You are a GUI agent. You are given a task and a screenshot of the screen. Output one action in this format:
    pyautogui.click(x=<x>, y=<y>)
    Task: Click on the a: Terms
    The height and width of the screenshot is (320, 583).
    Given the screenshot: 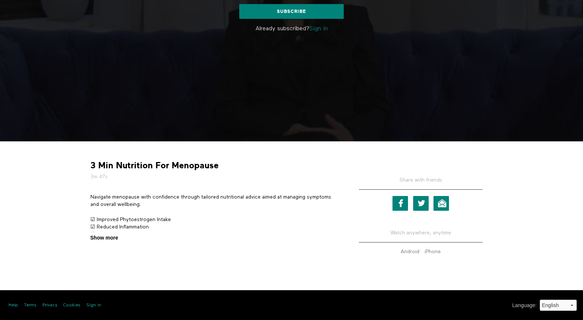 What is the action you would take?
    pyautogui.click(x=30, y=305)
    